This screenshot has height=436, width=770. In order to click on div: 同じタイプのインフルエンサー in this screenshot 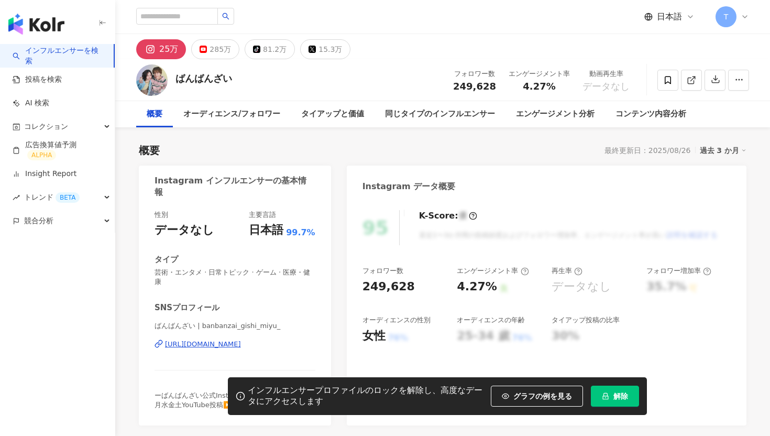, I will do `click(440, 114)`.